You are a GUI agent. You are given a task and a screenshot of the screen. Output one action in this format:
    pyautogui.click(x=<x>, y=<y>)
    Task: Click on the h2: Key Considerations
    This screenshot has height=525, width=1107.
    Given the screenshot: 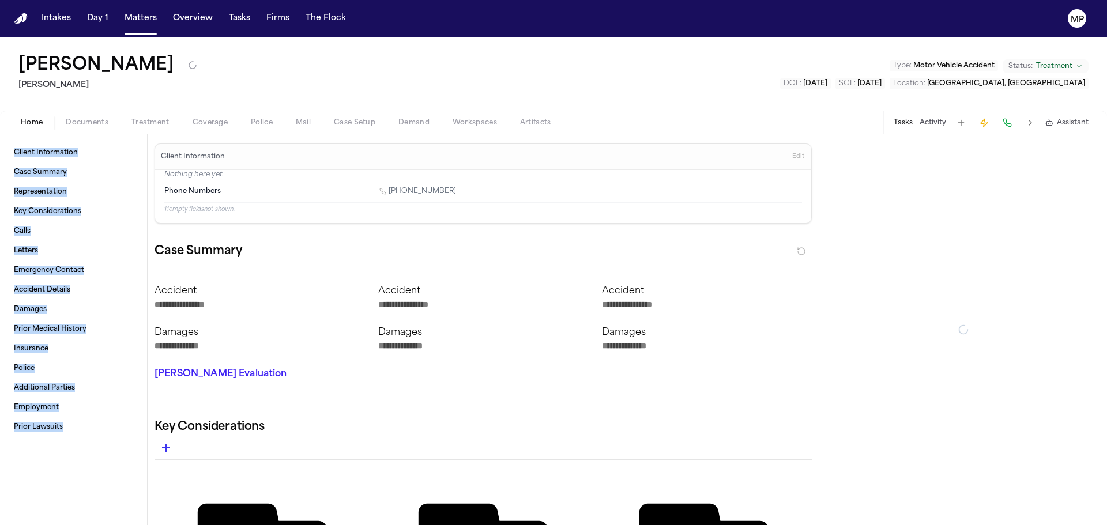 What is the action you would take?
    pyautogui.click(x=483, y=427)
    